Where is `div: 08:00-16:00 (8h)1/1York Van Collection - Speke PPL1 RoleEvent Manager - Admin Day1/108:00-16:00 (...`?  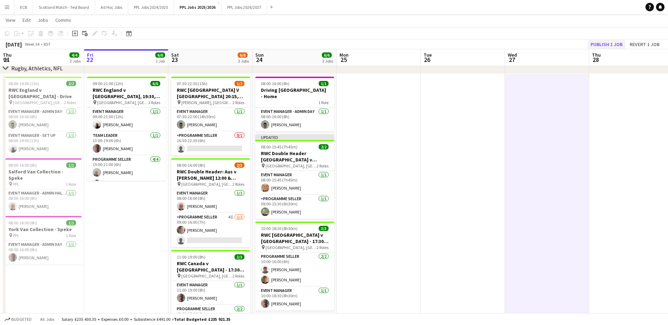
div: 08:00-16:00 (8h)1/1York Van Collection - Speke PPL1 RoleEvent Manager - Admin Day1/108:00-16:00 (... is located at coordinates (42, 240).